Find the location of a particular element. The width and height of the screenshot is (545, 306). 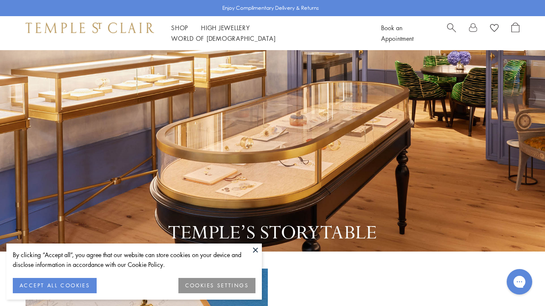

p: Enjoy Complimentary Delivery & Returns is located at coordinates (270, 8).